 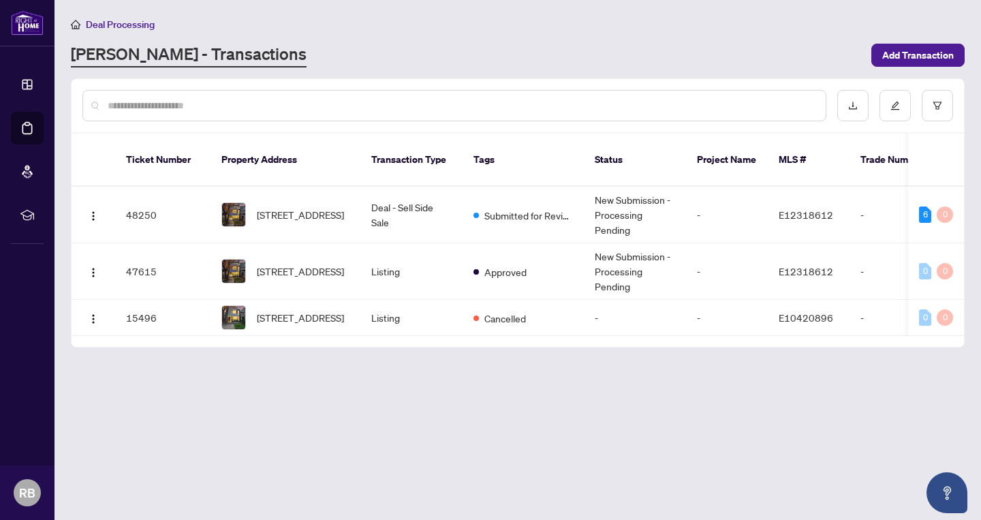 What do you see at coordinates (895, 106) in the screenshot?
I see `span: edit` at bounding box center [895, 106].